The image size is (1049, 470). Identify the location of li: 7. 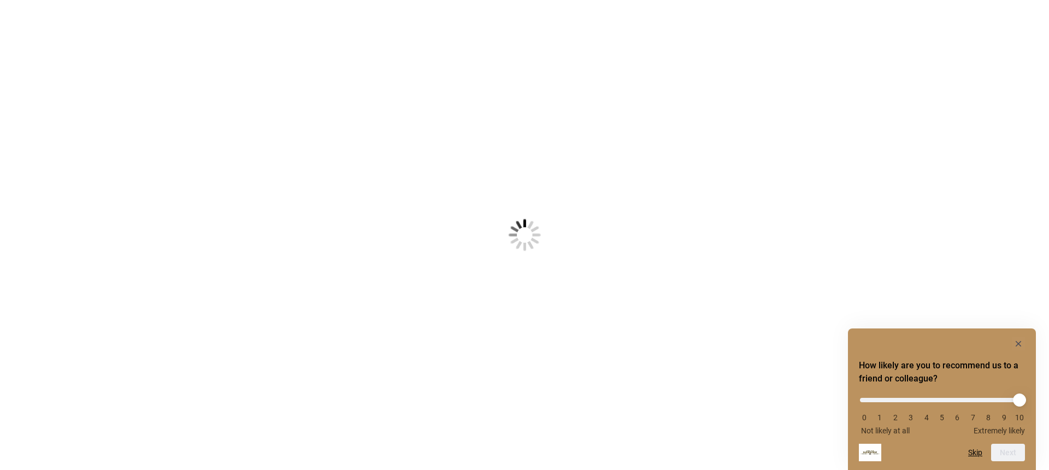
(973, 417).